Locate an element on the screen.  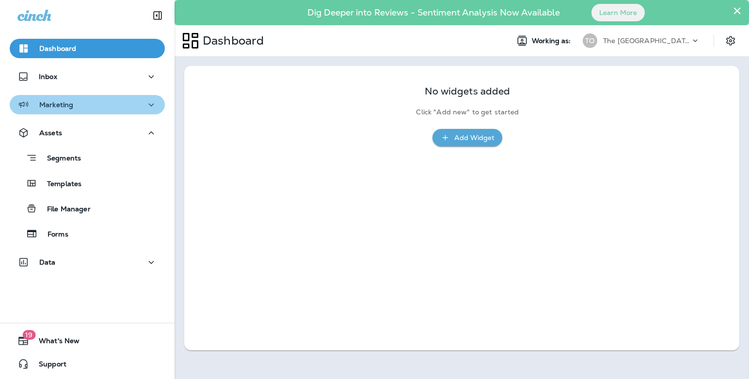
p: Forms is located at coordinates (53, 235).